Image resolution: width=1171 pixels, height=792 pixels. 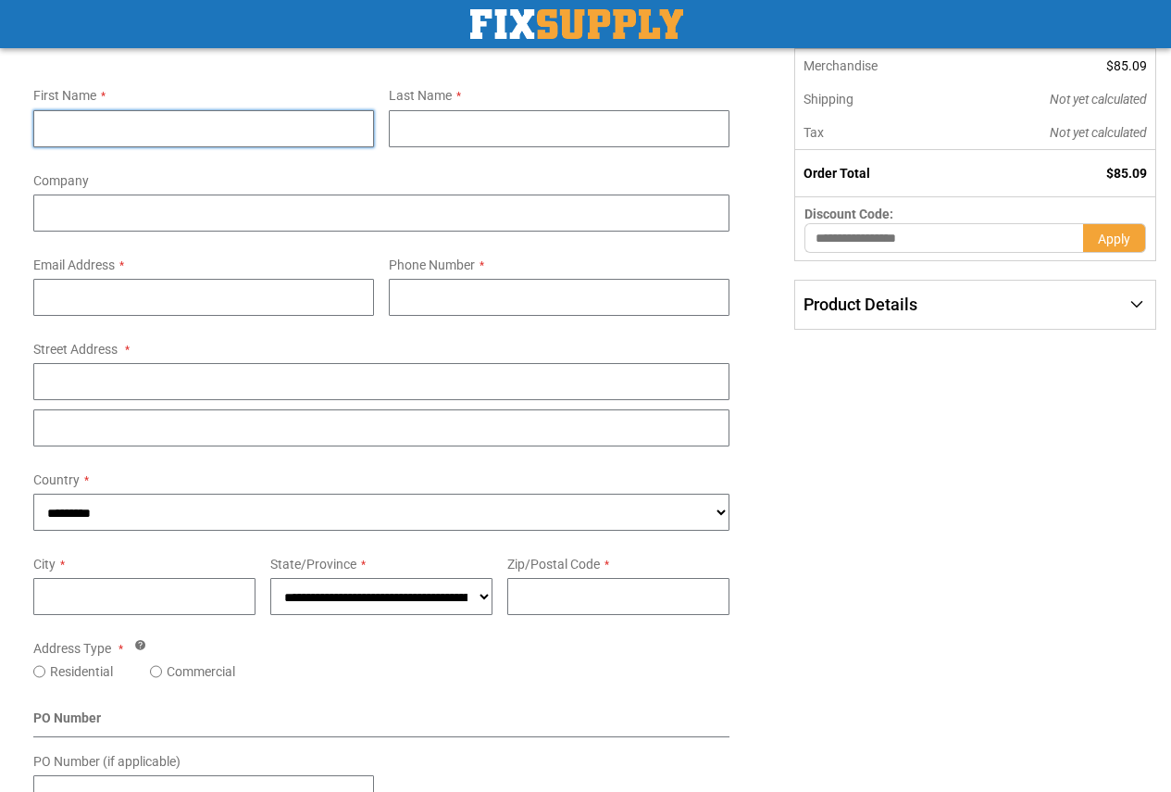 I want to click on span: Product Details, so click(x=860, y=304).